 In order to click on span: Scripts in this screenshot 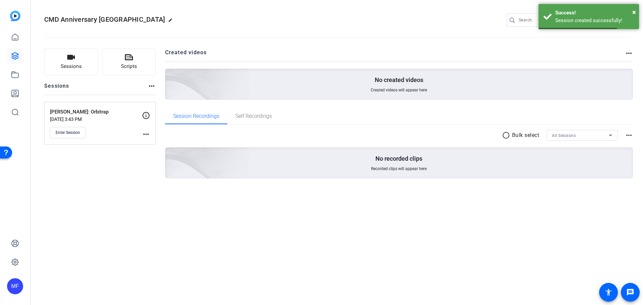, I will do `click(129, 66)`.